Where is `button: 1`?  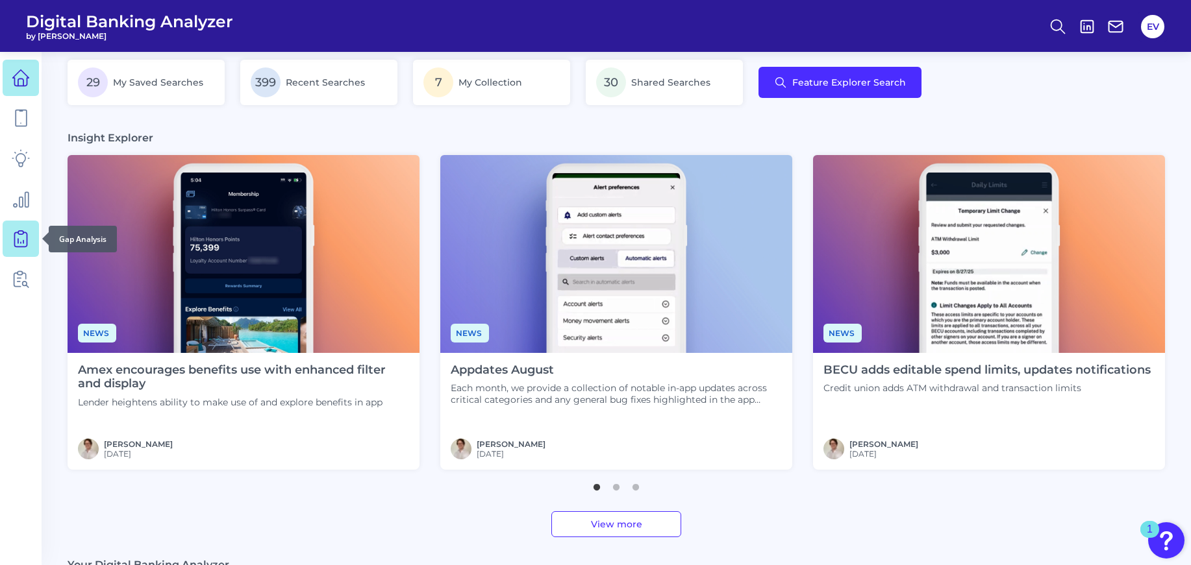
button: 1 is located at coordinates (597, 484).